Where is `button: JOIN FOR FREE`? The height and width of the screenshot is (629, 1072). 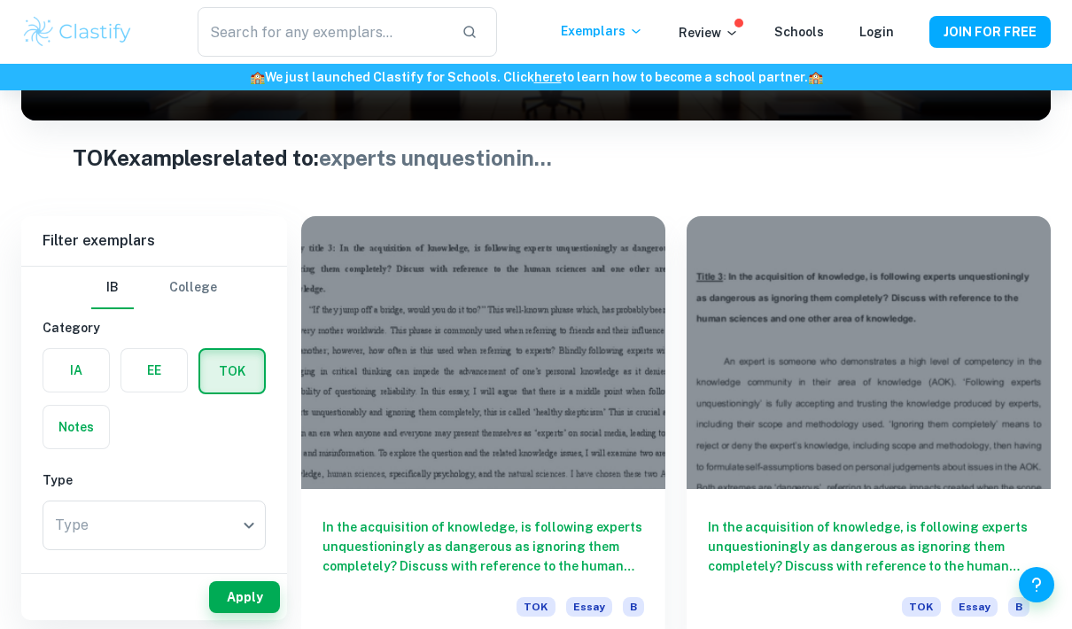 button: JOIN FOR FREE is located at coordinates (990, 32).